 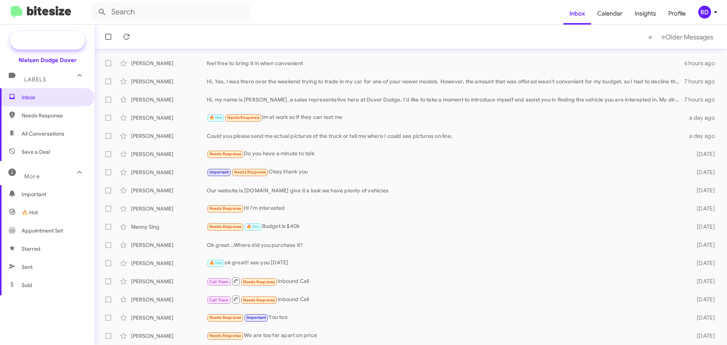 I want to click on button: RD, so click(x=705, y=12).